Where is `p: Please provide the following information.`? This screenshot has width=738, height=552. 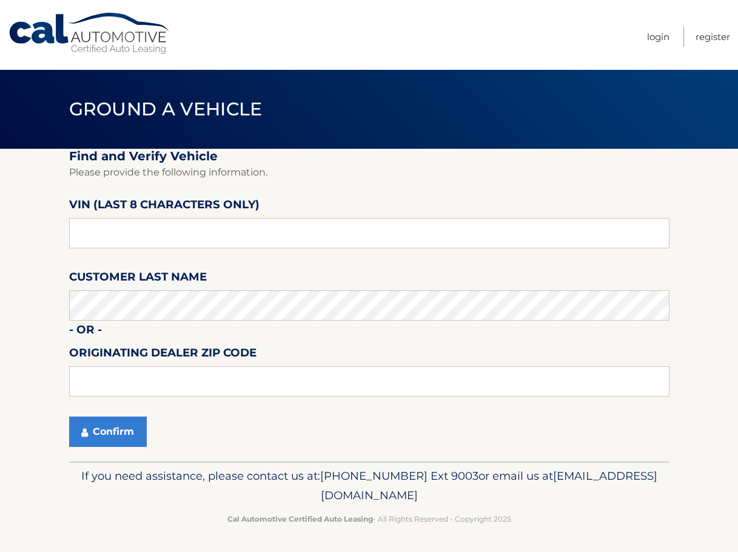 p: Please provide the following information. is located at coordinates (370, 172).